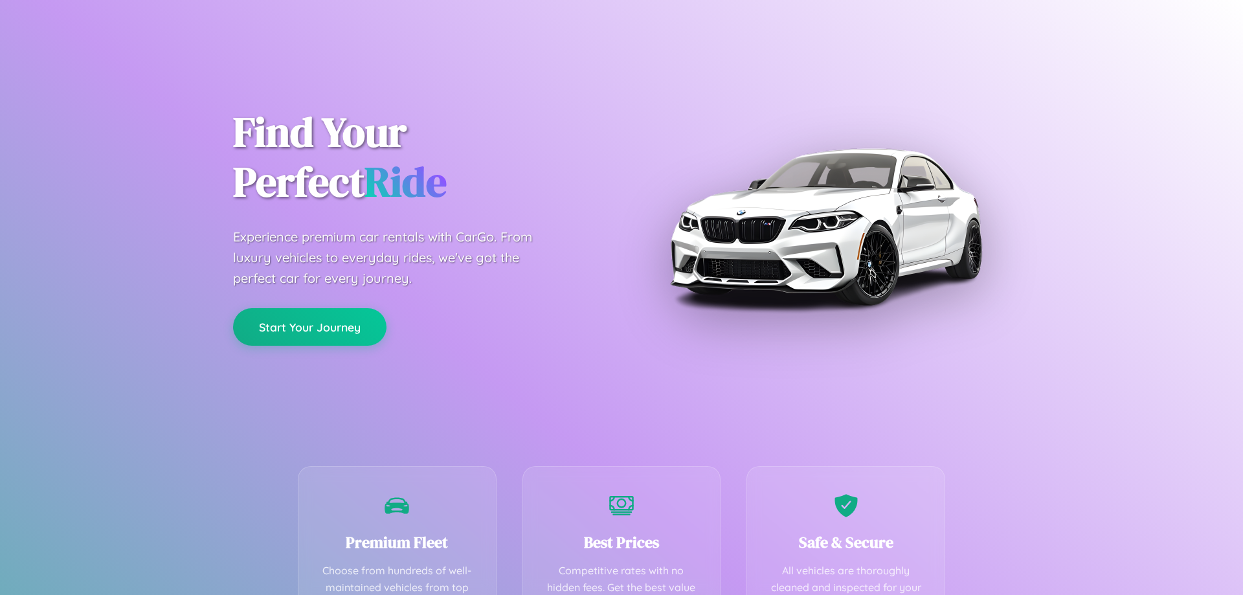 This screenshot has width=1243, height=595. Describe the element at coordinates (395, 258) in the screenshot. I see `p: Experience premium car rentals with CarGo. From luxury vehicles to everyday rides, we've got the ...` at that location.